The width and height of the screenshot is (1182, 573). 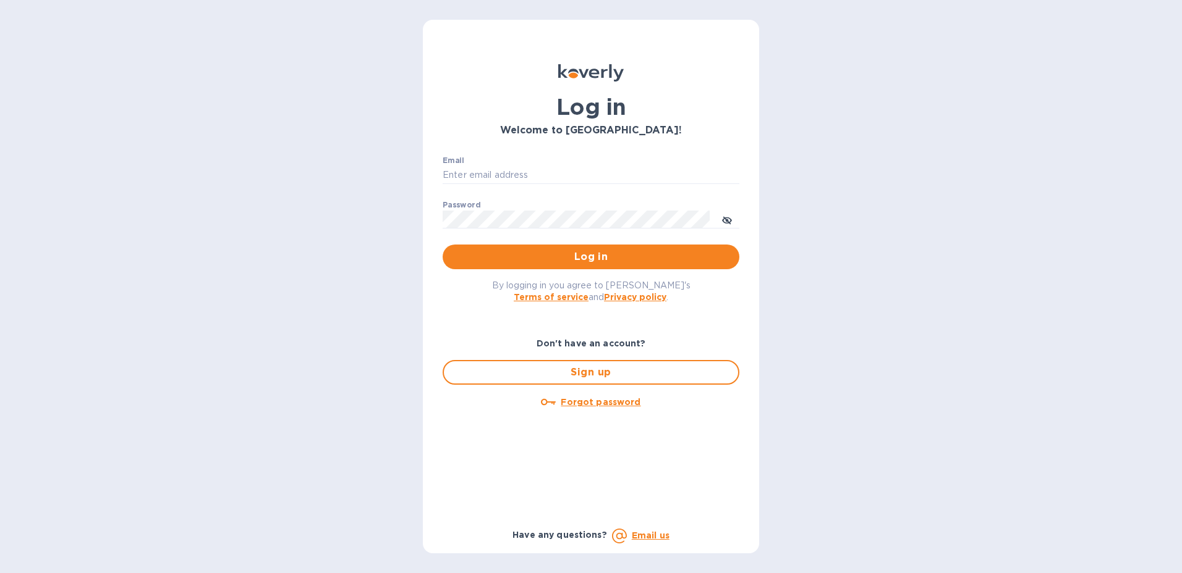 What do you see at coordinates (551, 297) in the screenshot?
I see `b: Terms of service` at bounding box center [551, 297].